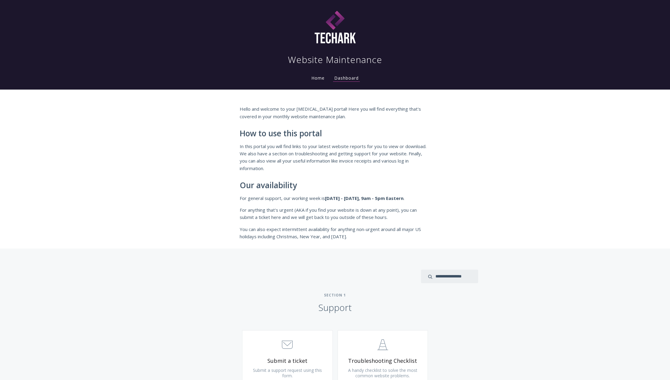  Describe the element at coordinates (335, 133) in the screenshot. I see `h2: How to use this portal` at that location.